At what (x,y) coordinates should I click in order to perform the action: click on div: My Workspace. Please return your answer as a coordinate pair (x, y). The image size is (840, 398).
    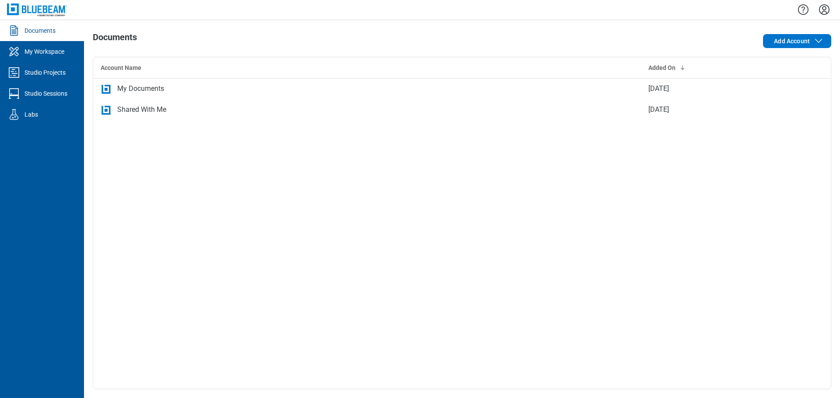
    Looking at the image, I should click on (44, 52).